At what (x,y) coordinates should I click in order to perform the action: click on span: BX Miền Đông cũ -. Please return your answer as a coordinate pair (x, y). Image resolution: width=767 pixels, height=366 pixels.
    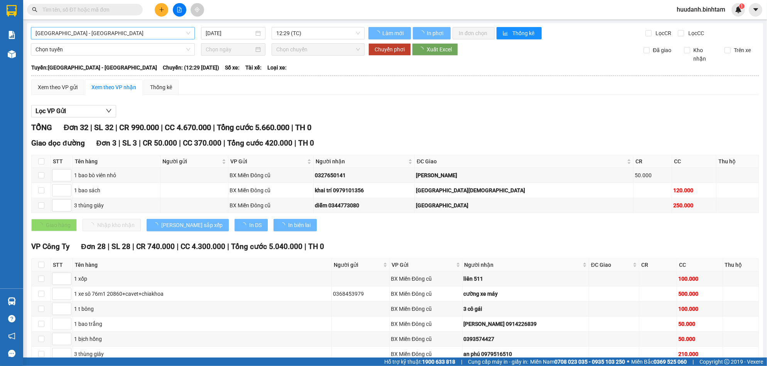
    Looking at the image, I should click on (40, 48).